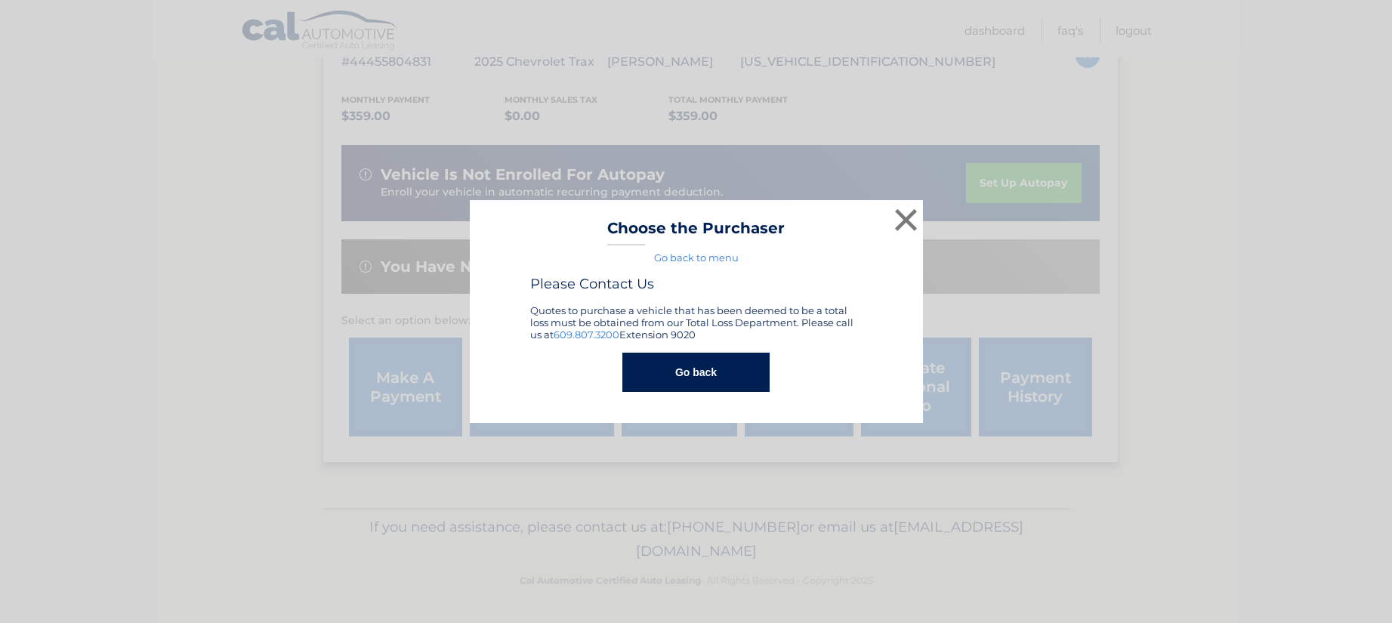 The image size is (1392, 623). Describe the element at coordinates (696, 372) in the screenshot. I see `button: Go back` at that location.